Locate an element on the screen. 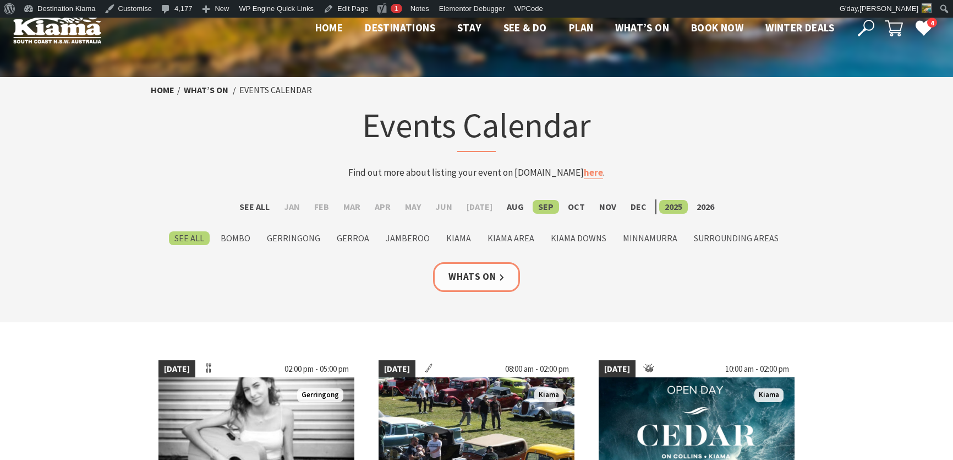  label: Jamberoo is located at coordinates (408, 238).